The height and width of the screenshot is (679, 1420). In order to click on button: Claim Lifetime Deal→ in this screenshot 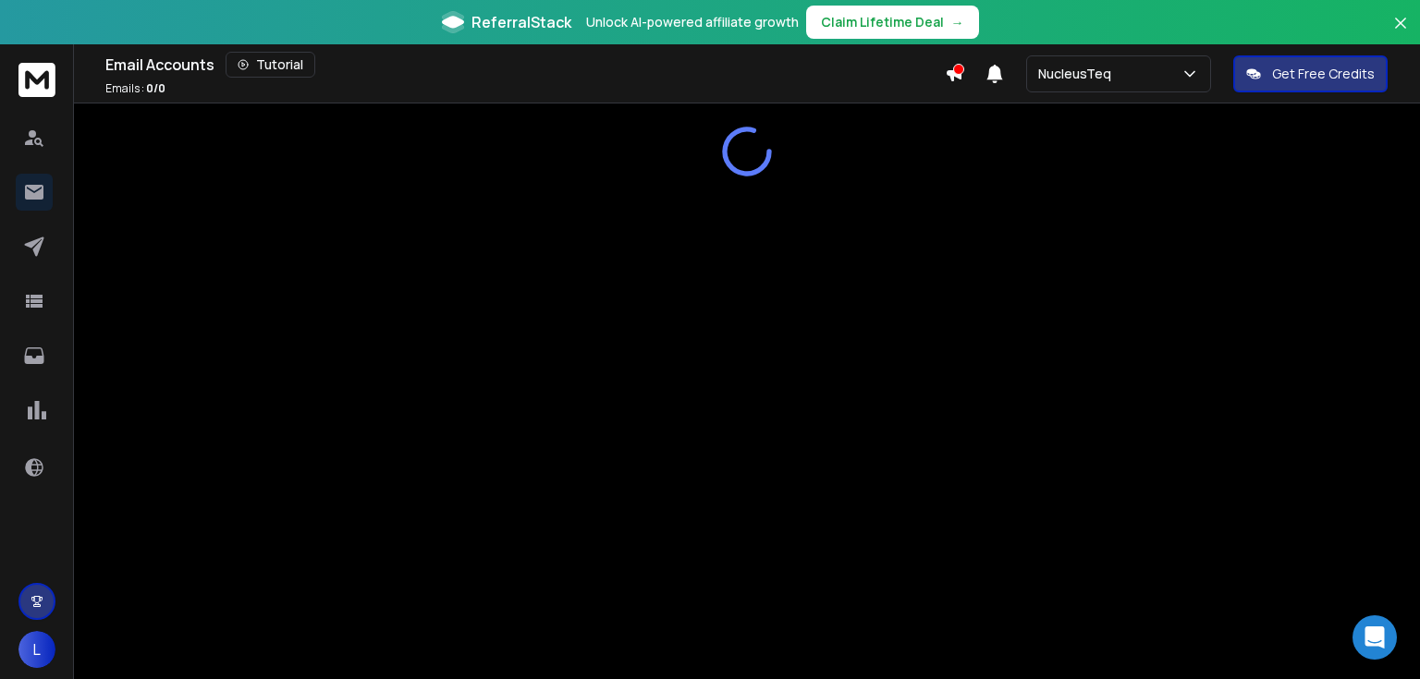, I will do `click(892, 22)`.